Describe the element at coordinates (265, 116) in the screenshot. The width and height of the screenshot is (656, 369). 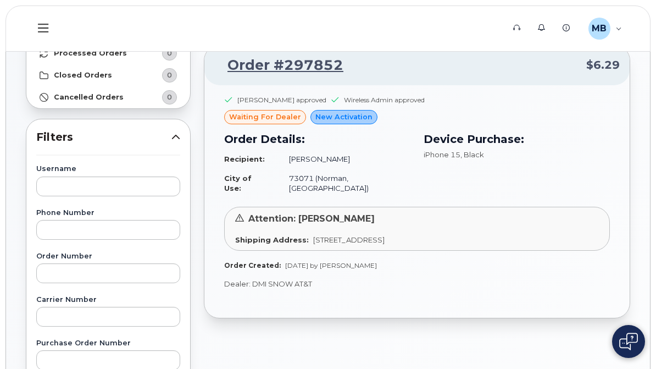
I see `span: waiting for dealer` at that location.